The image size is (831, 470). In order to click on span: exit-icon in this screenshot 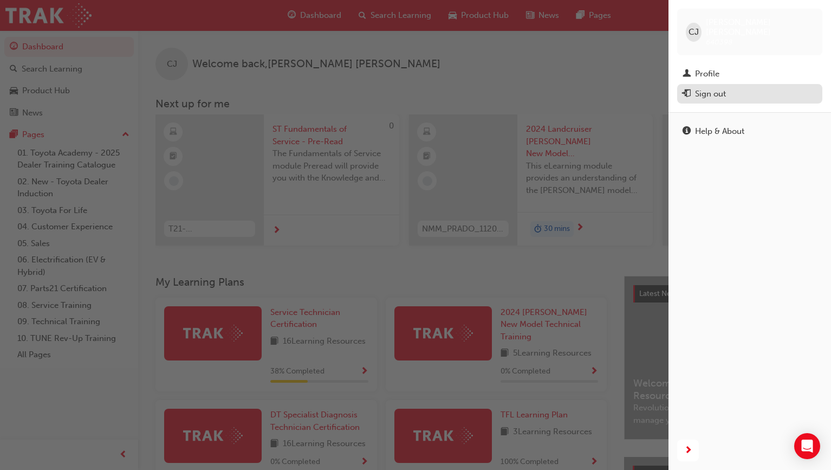, I will do `click(687, 94)`.